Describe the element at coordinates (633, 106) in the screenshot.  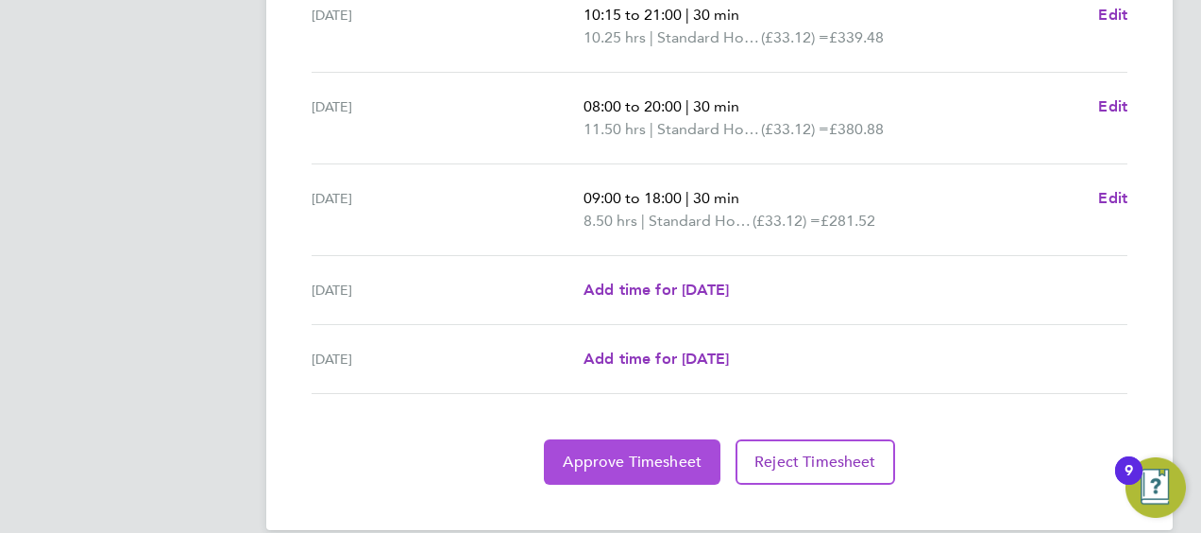
I see `span: 08:00 to 20:00` at that location.